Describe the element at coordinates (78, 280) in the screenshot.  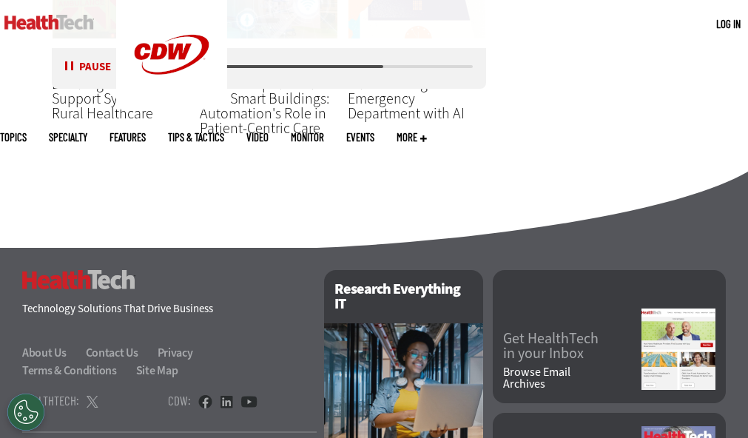
I see `h3: HealthTech` at that location.